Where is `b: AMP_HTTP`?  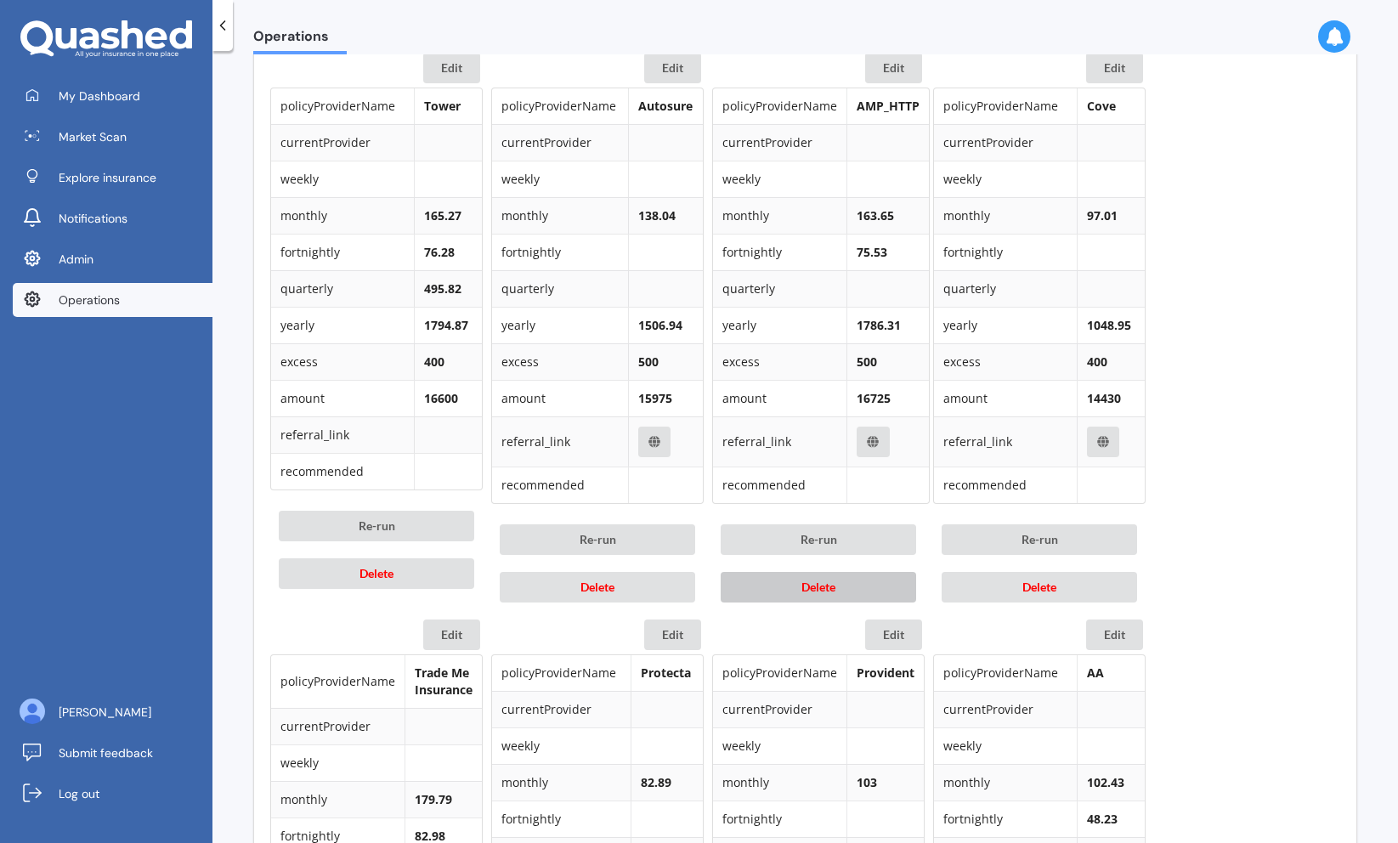 b: AMP_HTTP is located at coordinates (888, 105).